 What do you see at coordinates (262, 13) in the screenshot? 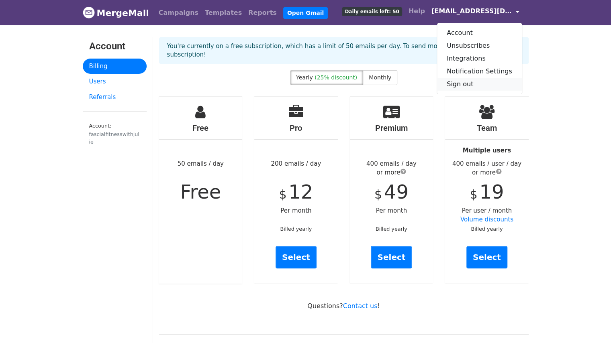
I see `a: Reports` at bounding box center [262, 13].